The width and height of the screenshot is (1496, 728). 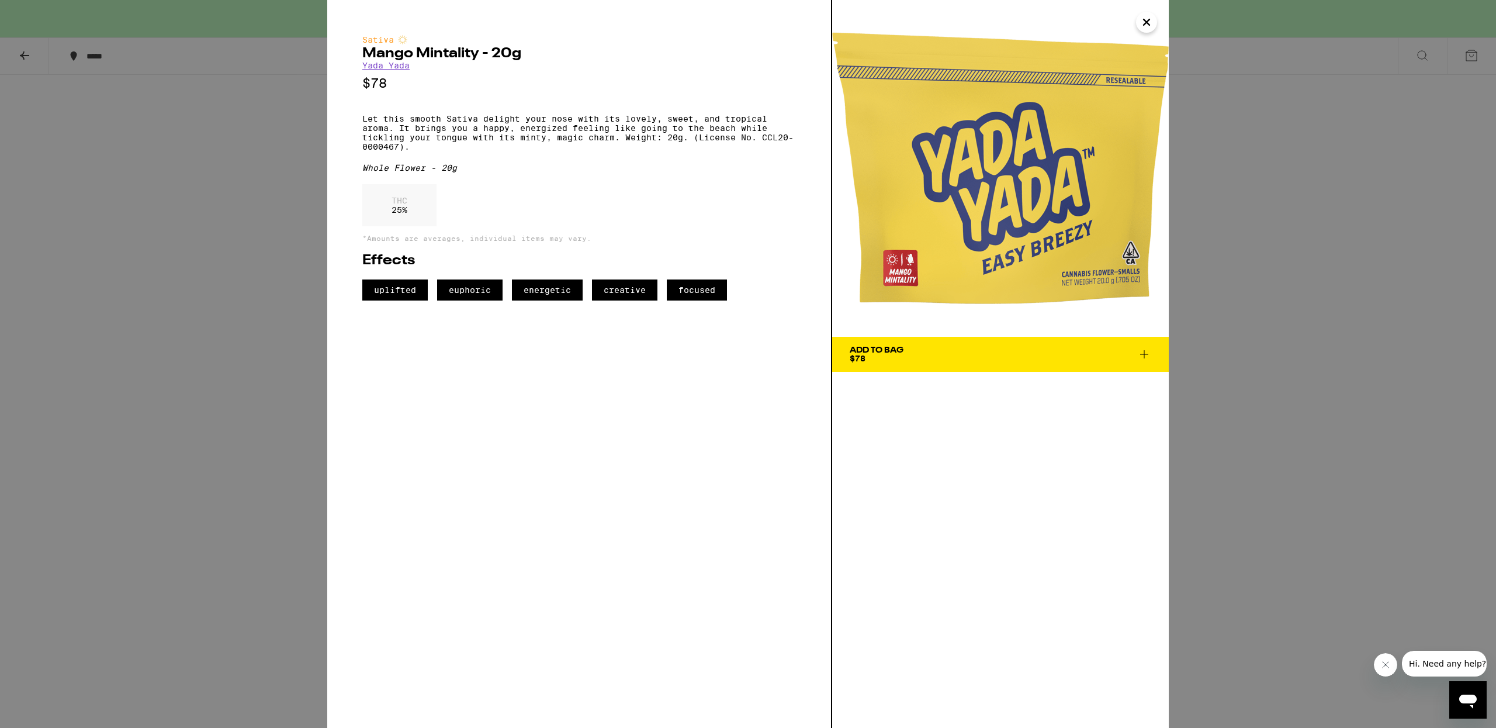 I want to click on p: $78, so click(x=579, y=83).